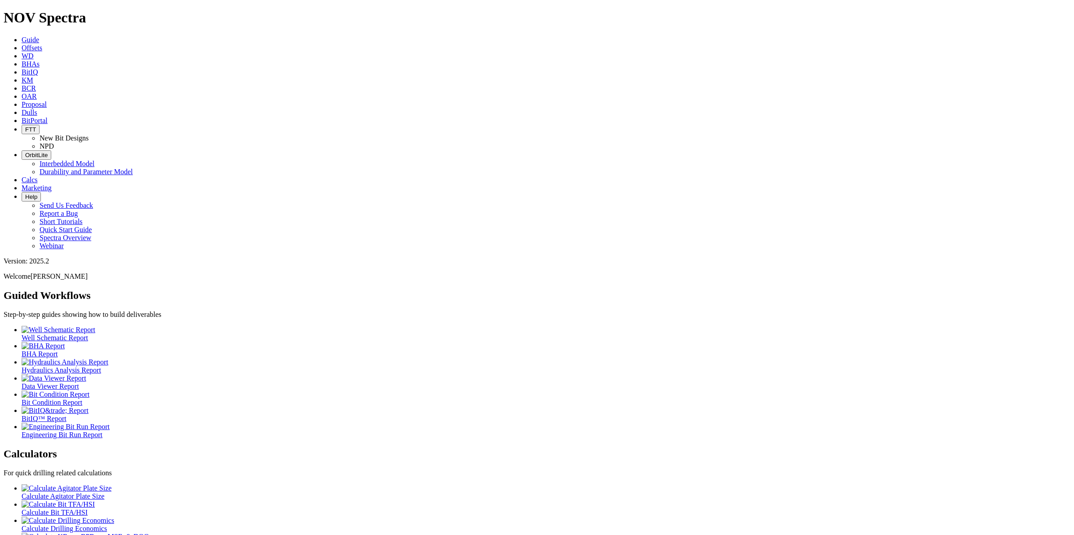  I want to click on img: Hydraulics Analysis Report, so click(65, 362).